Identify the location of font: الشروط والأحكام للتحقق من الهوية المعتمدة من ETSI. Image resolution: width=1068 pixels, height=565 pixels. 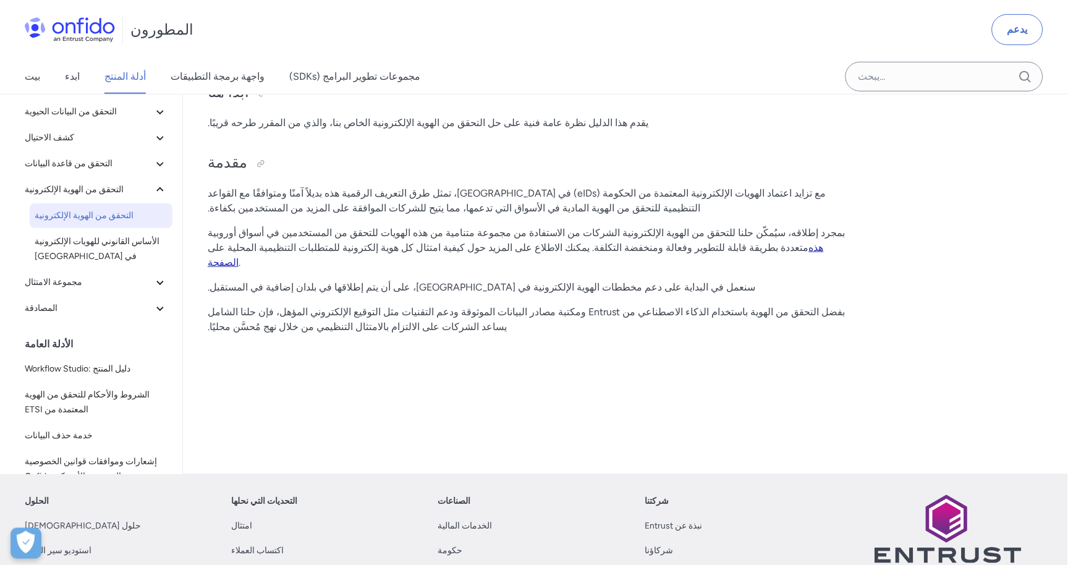
(87, 402).